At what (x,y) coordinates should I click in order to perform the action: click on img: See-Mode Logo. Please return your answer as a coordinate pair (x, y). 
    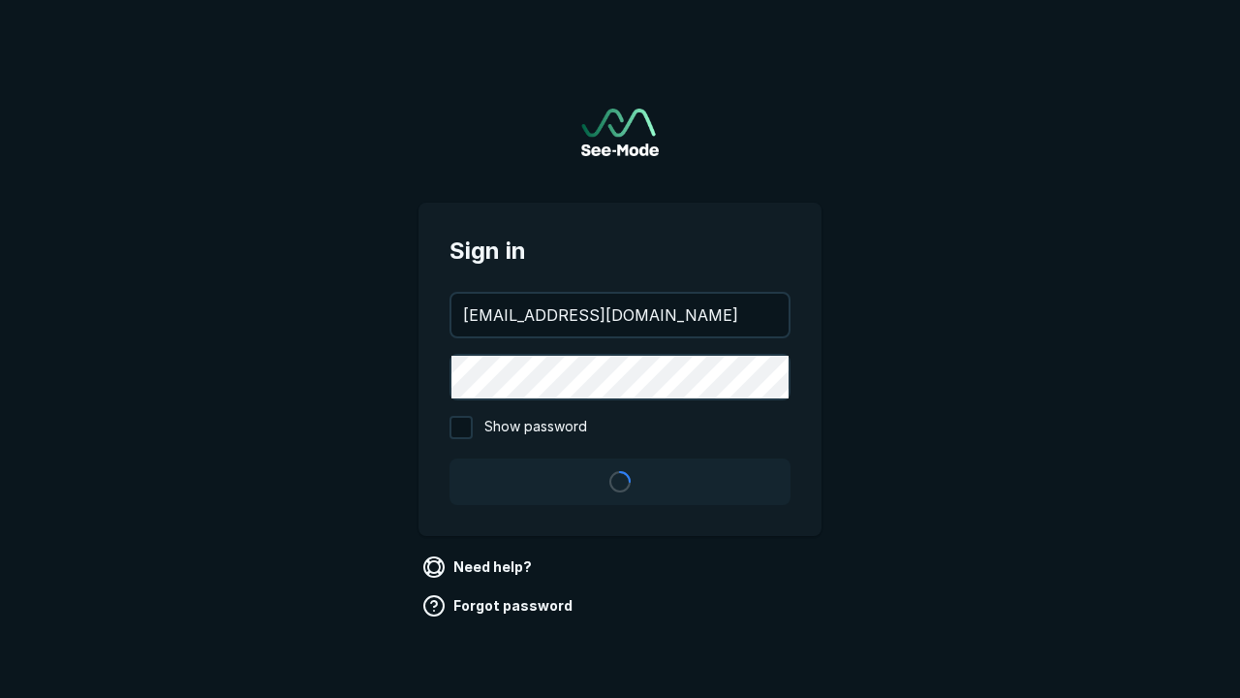
    Looking at the image, I should click on (620, 132).